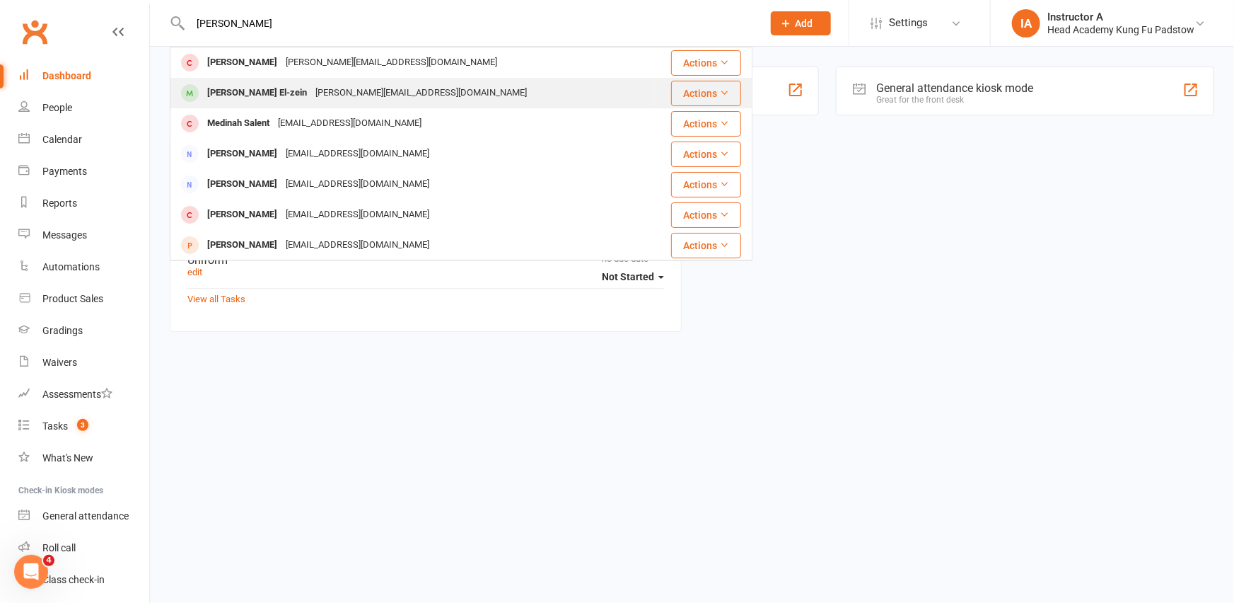 This screenshot has width=1234, height=603. What do you see at coordinates (59, 203) in the screenshot?
I see `div: Reports` at bounding box center [59, 203].